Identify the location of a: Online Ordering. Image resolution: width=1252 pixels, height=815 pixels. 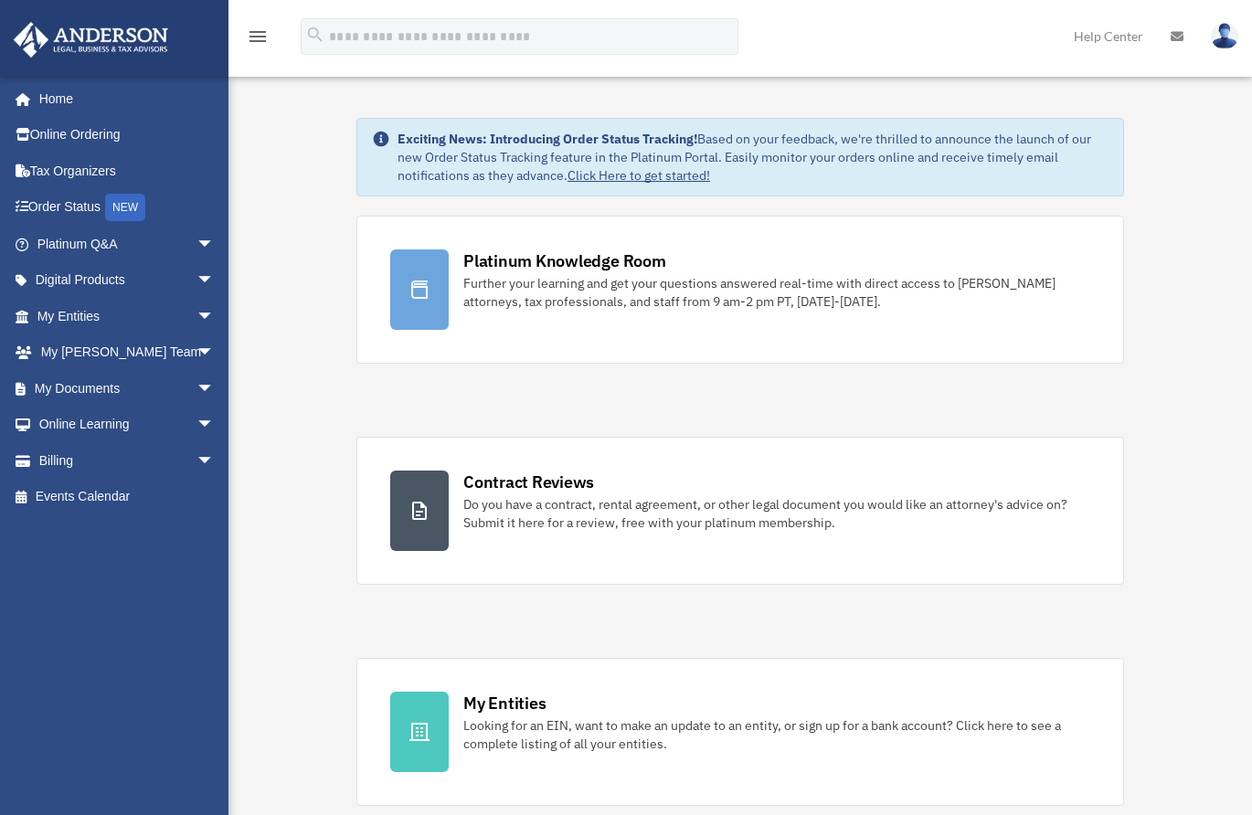
(127, 135).